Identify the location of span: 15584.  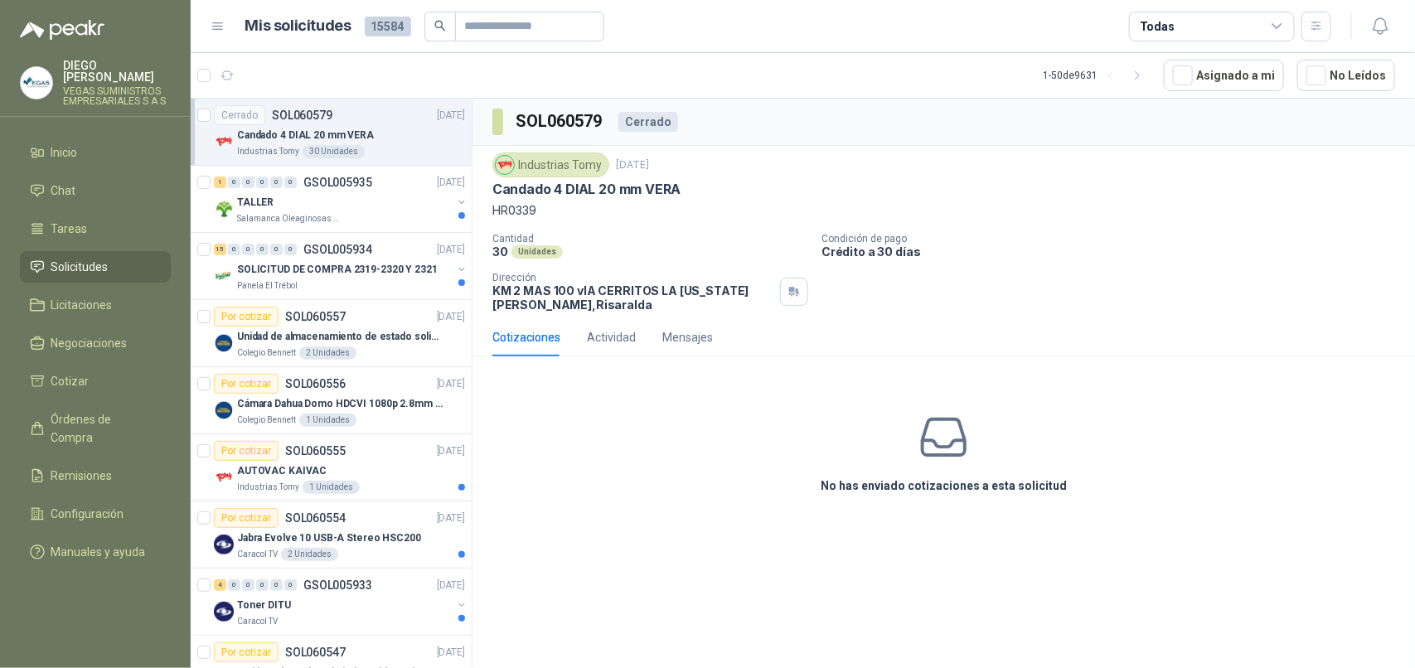
(388, 27).